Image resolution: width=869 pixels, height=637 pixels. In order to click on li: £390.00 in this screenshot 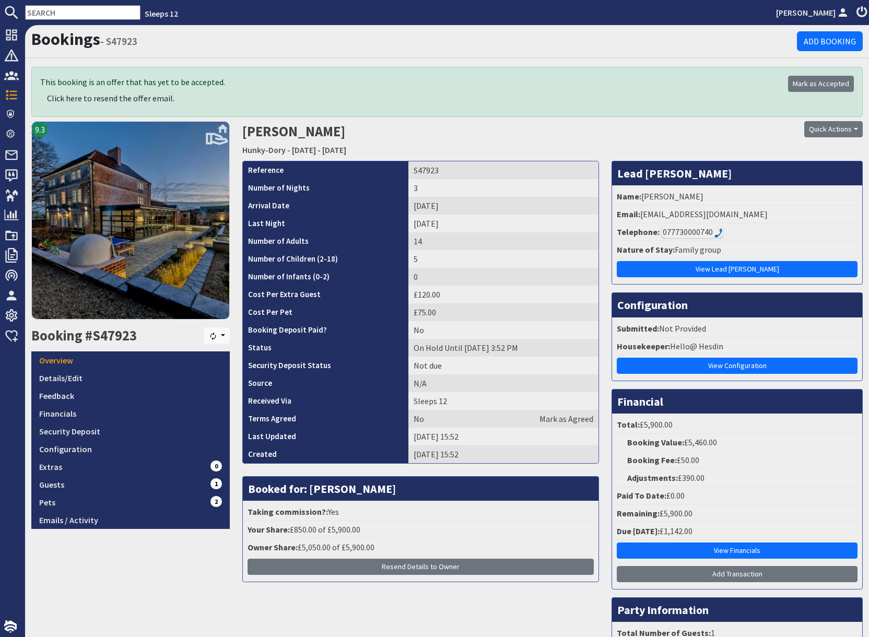, I will do `click(737, 478)`.